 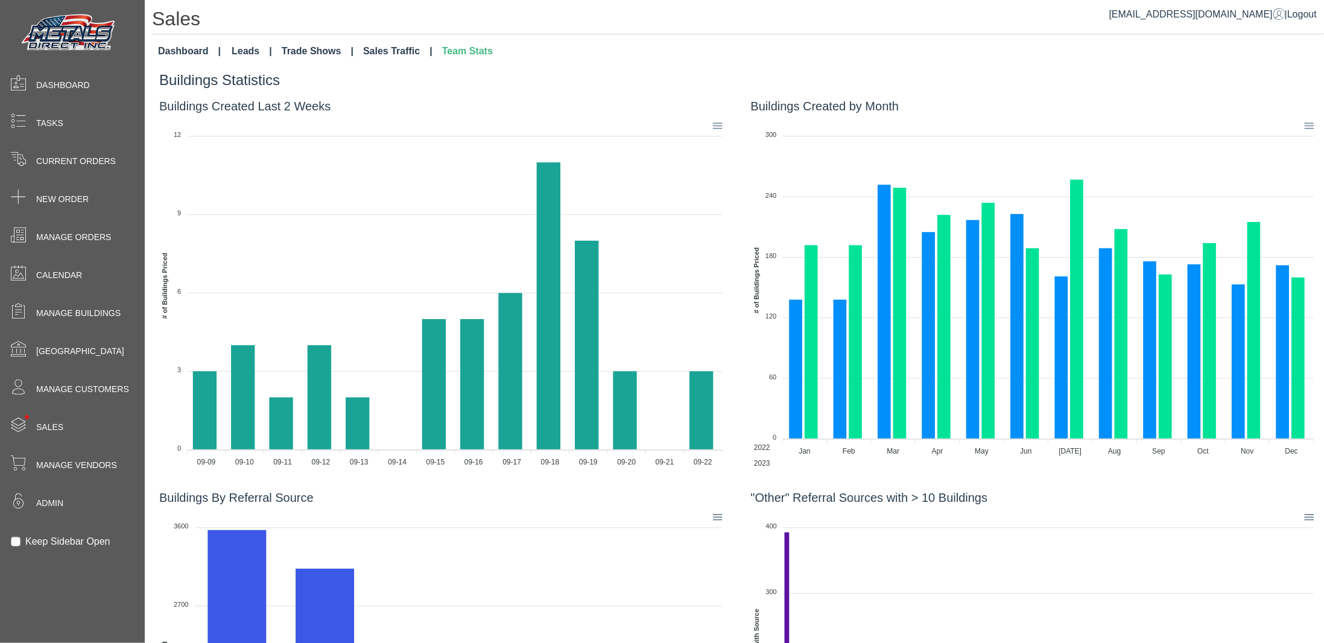 I want to click on tspan: Feb, so click(x=848, y=452).